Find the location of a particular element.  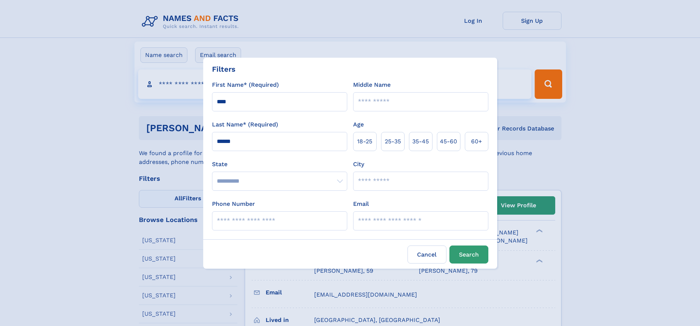

label: Phone Number is located at coordinates (233, 204).